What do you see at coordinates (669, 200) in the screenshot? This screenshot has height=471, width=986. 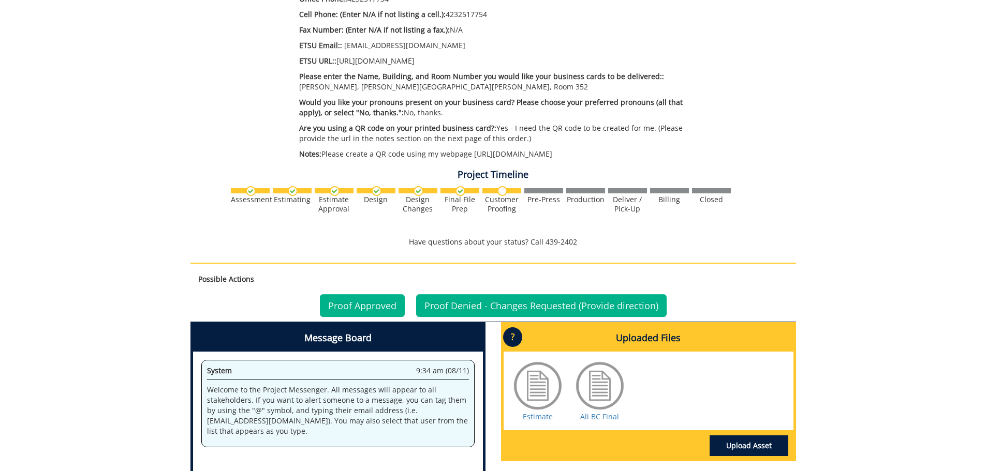 I see `div: Billing` at bounding box center [669, 200].